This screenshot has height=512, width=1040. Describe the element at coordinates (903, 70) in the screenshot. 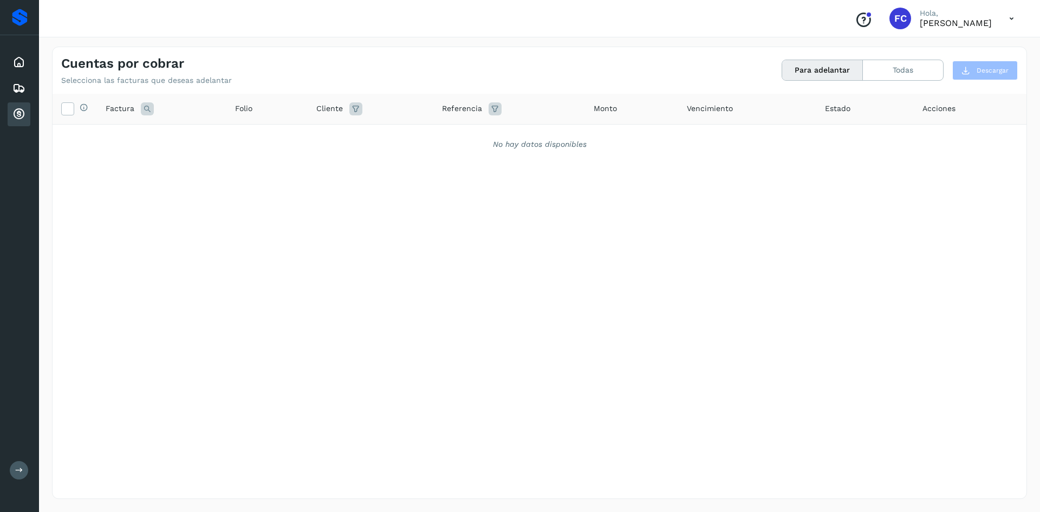

I see `button: Todas` at that location.